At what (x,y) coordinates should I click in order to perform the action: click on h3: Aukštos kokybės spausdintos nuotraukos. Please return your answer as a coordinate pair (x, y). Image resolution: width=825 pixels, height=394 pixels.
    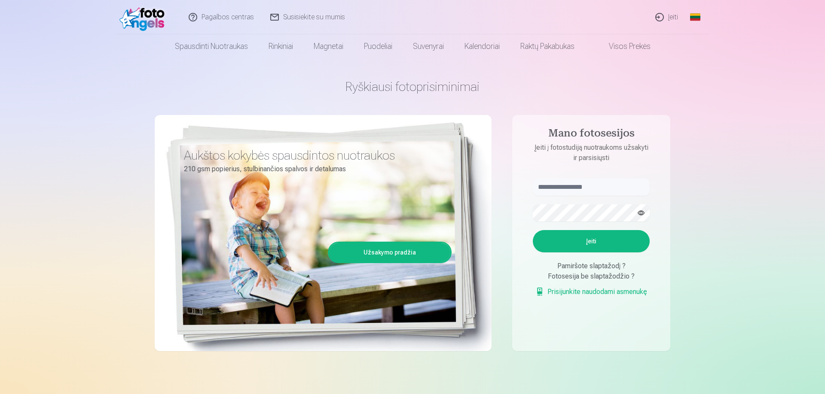
    Looking at the image, I should click on (315, 156).